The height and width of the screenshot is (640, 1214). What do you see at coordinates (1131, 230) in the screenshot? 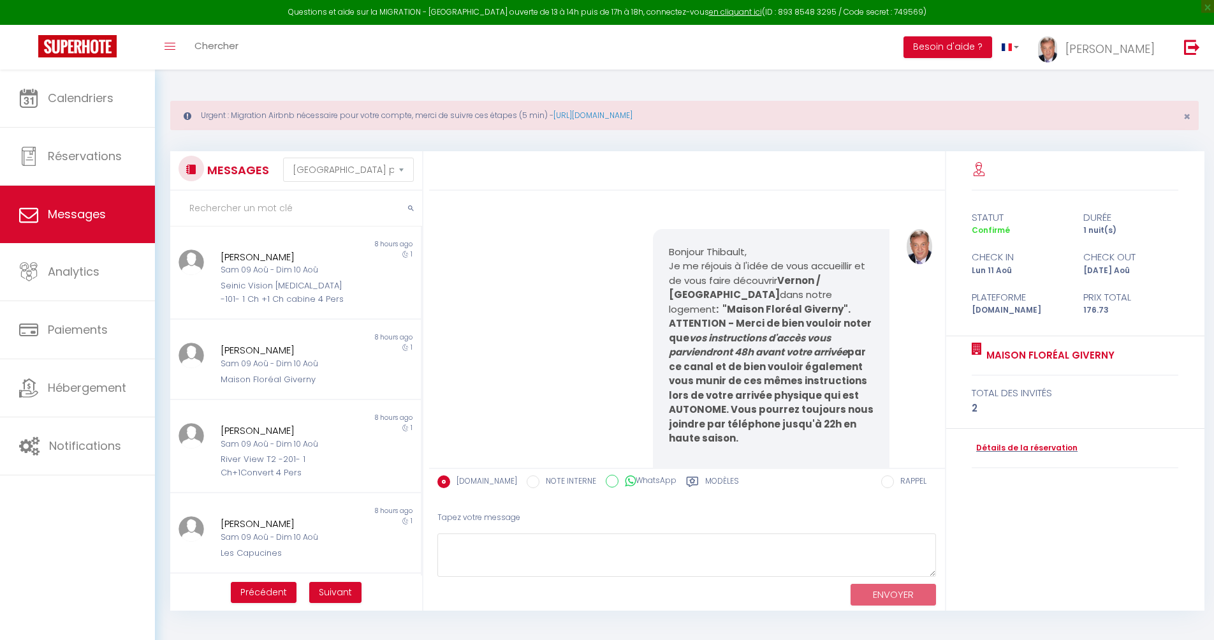
I see `div: 1 nuit(s)` at bounding box center [1131, 230].